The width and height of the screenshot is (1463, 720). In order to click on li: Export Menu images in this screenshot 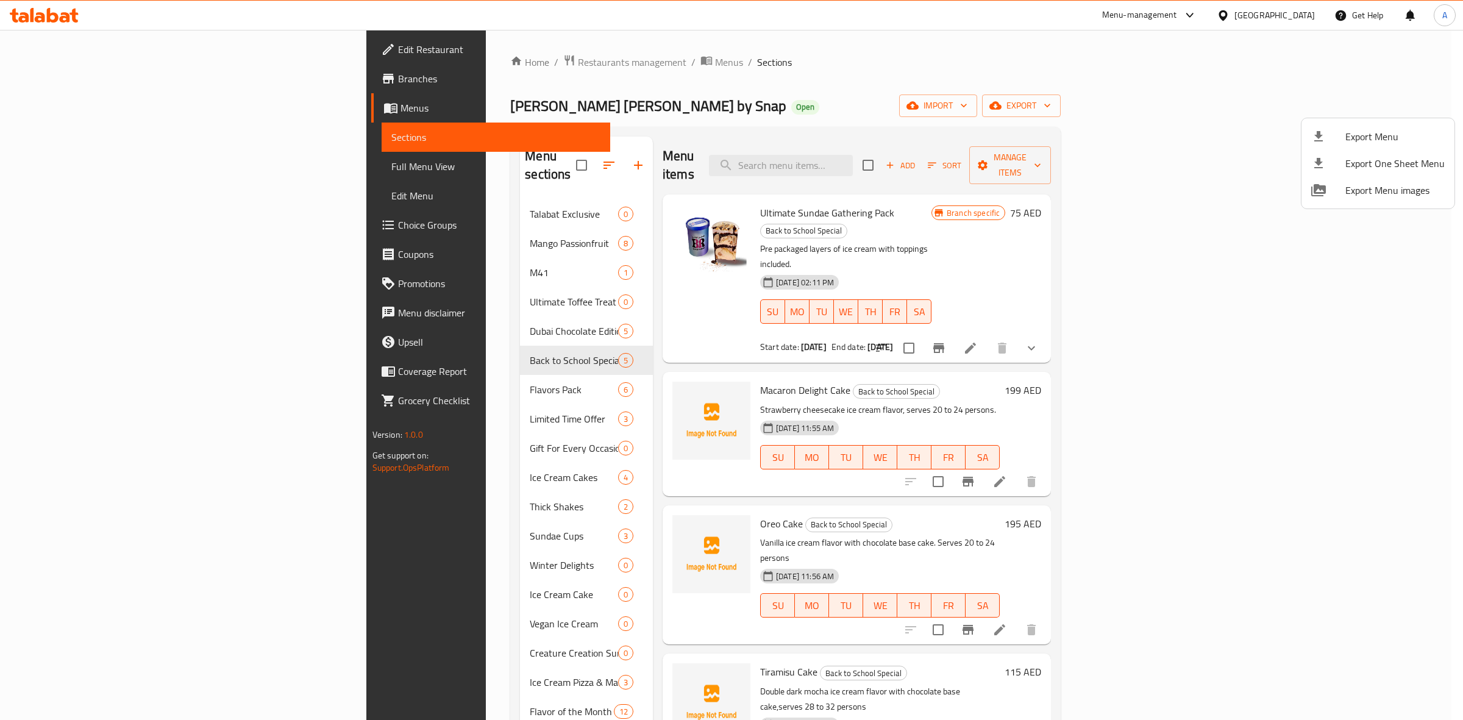, I will do `click(1378, 190)`.